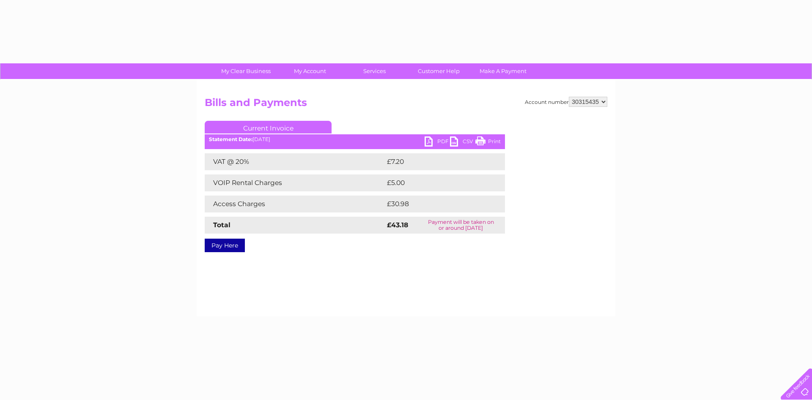  Describe the element at coordinates (503, 71) in the screenshot. I see `a: Make A Payment` at that location.